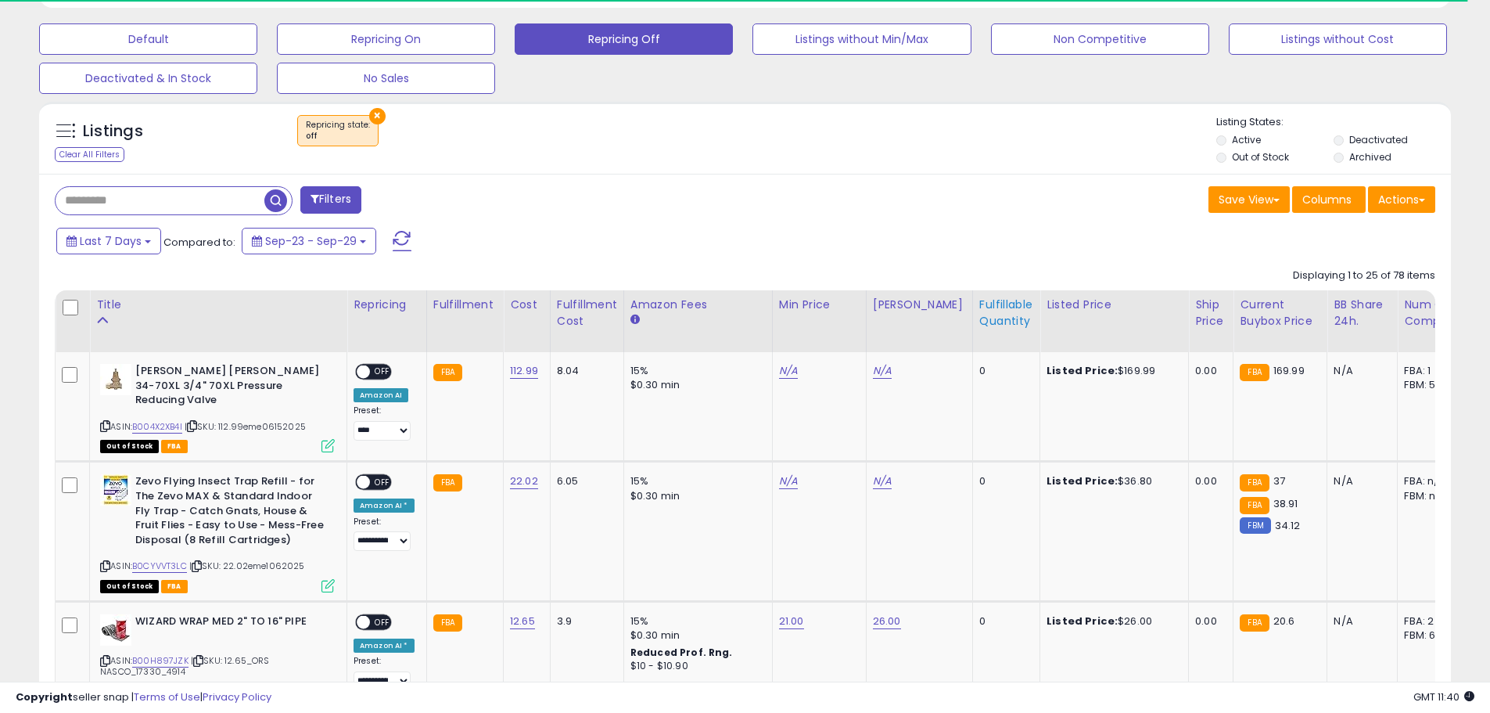 Image resolution: width=1490 pixels, height=713 pixels. Describe the element at coordinates (526, 304) in the screenshot. I see `div: Cost` at that location.